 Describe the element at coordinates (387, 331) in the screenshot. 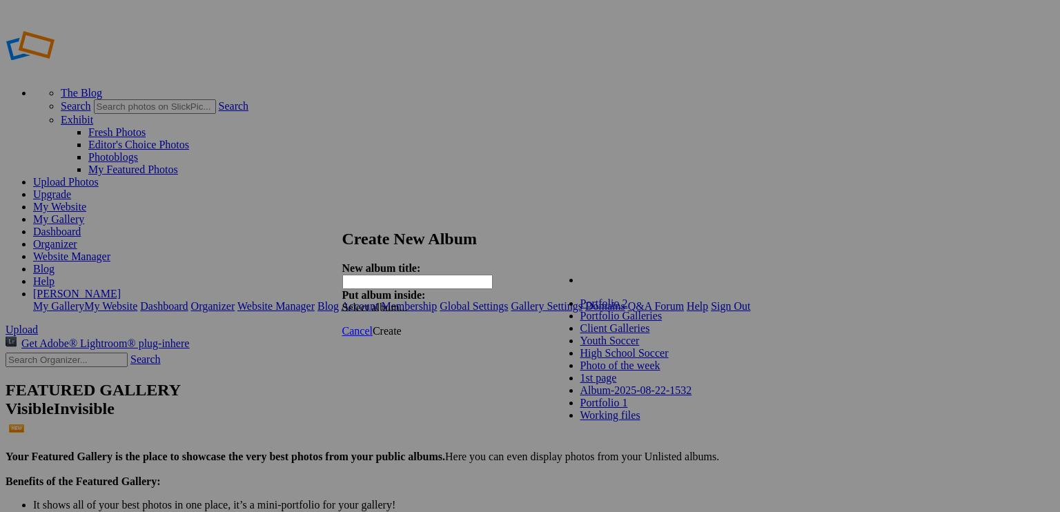

I see `span: Create` at that location.